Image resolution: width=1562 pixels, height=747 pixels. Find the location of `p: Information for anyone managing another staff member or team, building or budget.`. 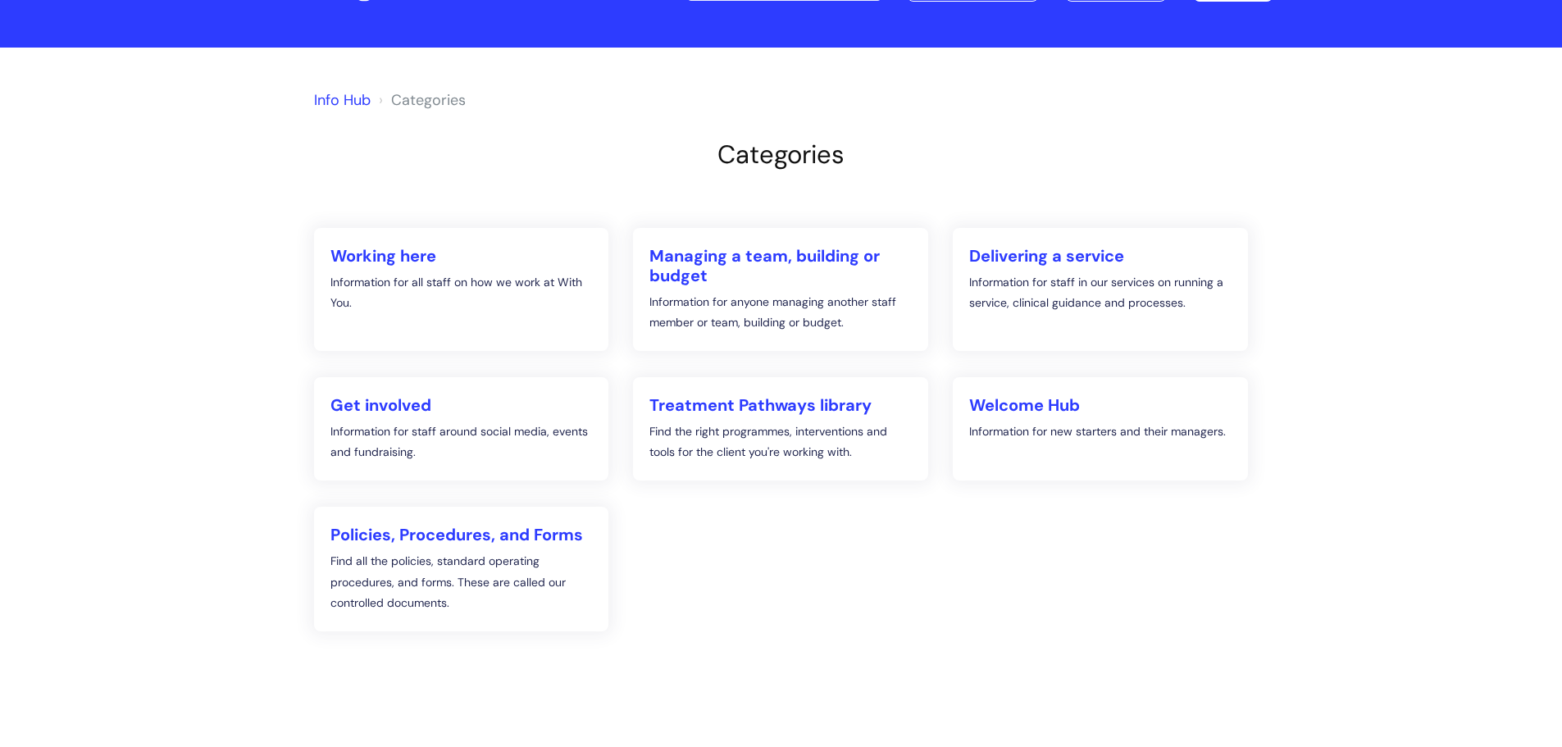

p: Information for anyone managing another staff member or team, building or budget. is located at coordinates (781, 312).